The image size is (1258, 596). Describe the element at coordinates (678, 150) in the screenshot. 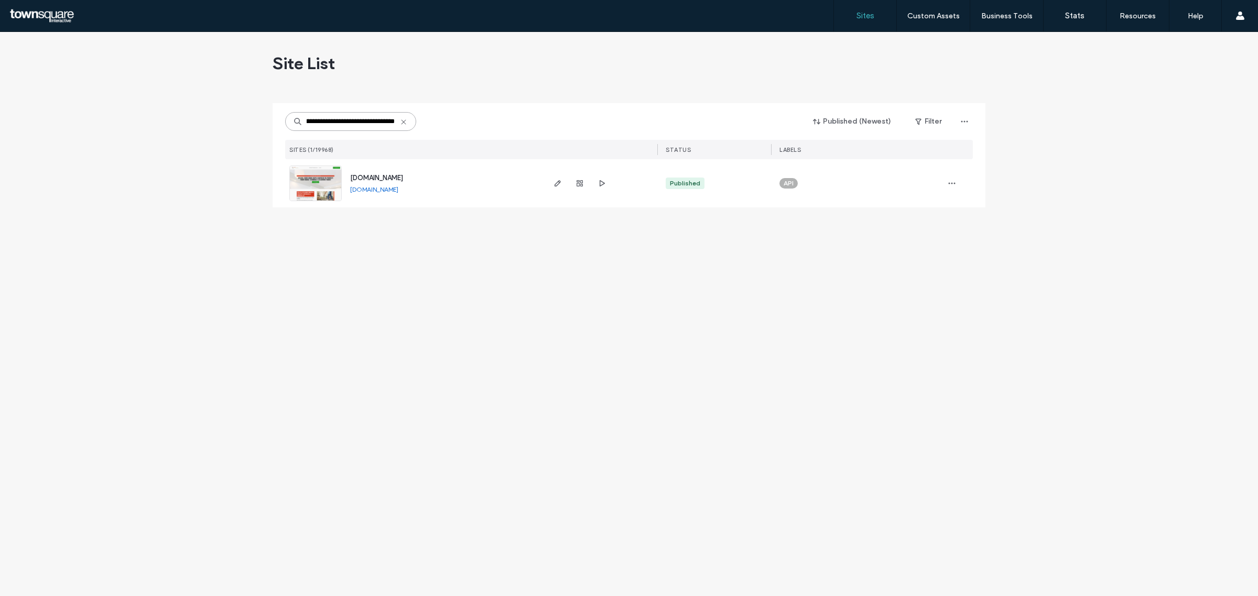

I see `span: STATUS` at that location.